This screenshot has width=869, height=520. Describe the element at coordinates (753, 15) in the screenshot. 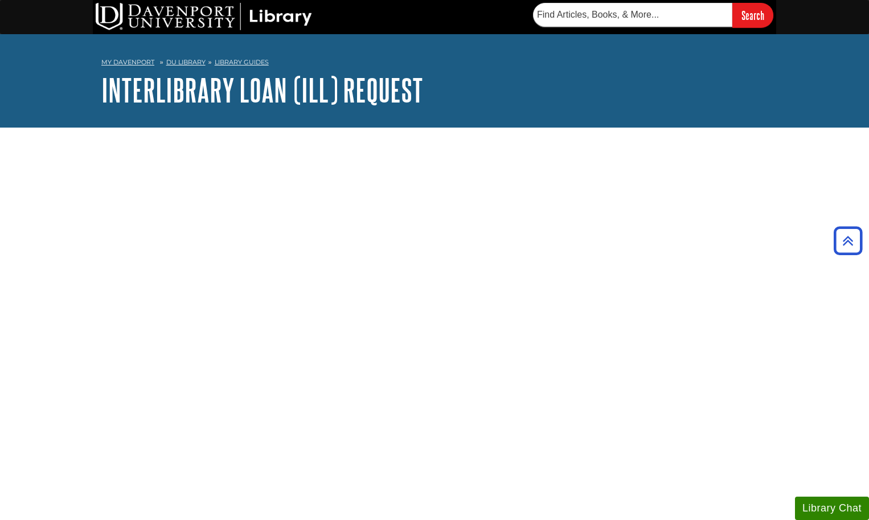

I see `input: Search` at that location.